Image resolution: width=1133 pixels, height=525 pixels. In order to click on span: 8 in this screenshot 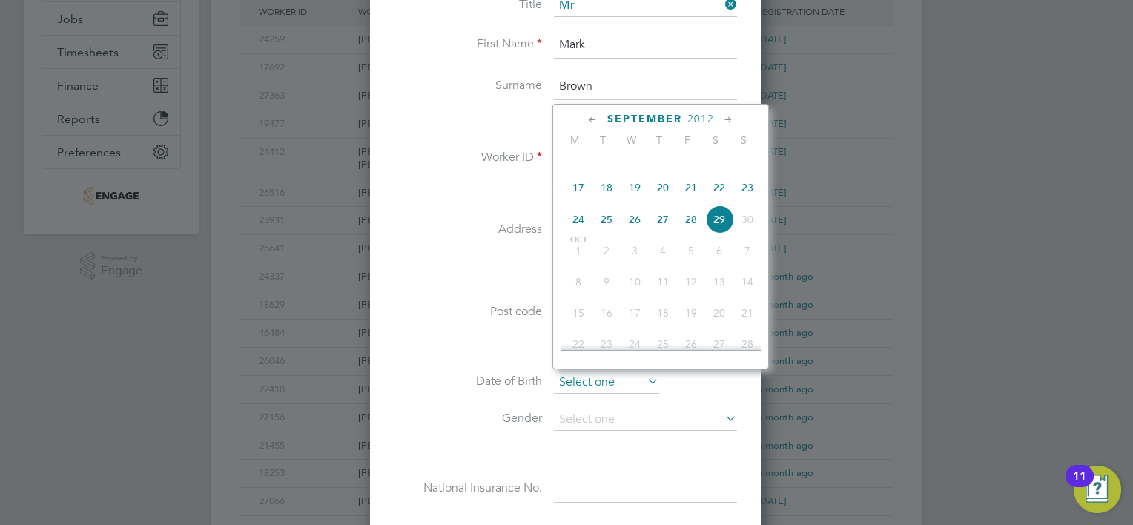, I will do `click(579, 282)`.